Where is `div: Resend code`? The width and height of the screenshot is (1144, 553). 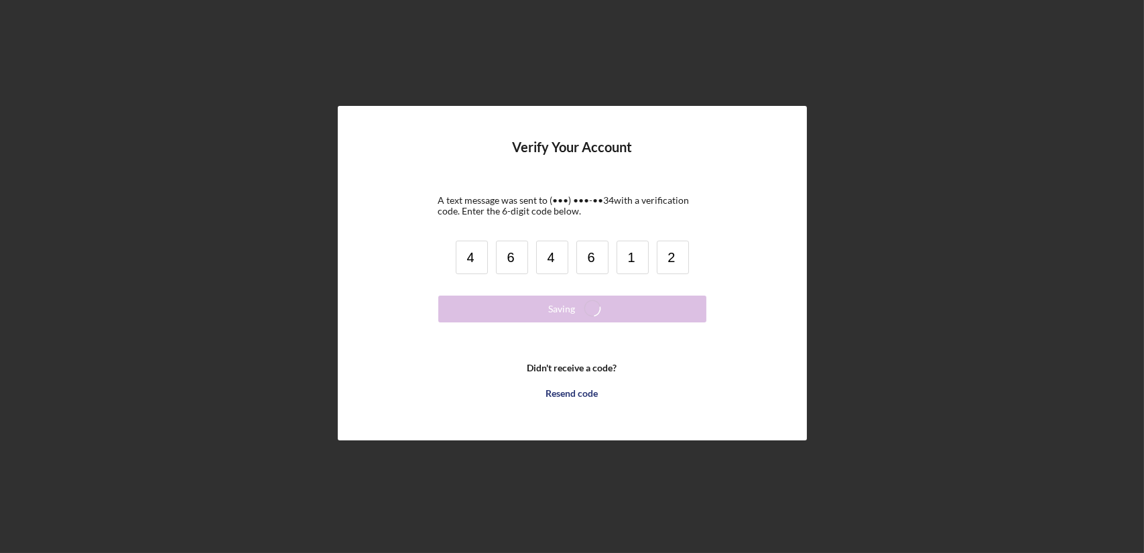
div: Resend code is located at coordinates (572, 393).